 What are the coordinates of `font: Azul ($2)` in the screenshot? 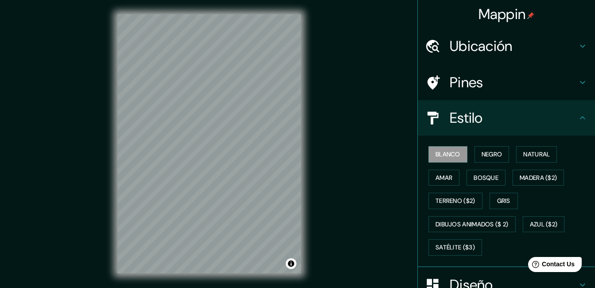 It's located at (543, 224).